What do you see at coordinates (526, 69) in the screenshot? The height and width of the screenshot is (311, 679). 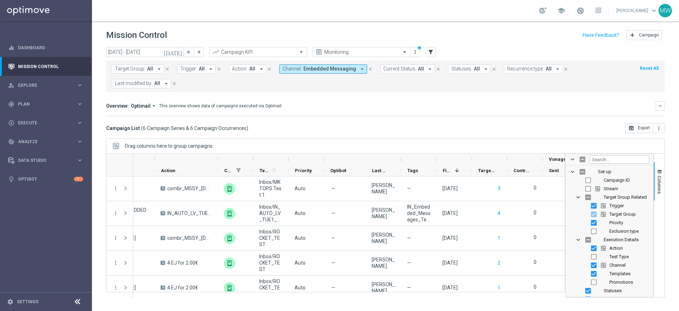 I see `span: Recurrence type:` at bounding box center [526, 69].